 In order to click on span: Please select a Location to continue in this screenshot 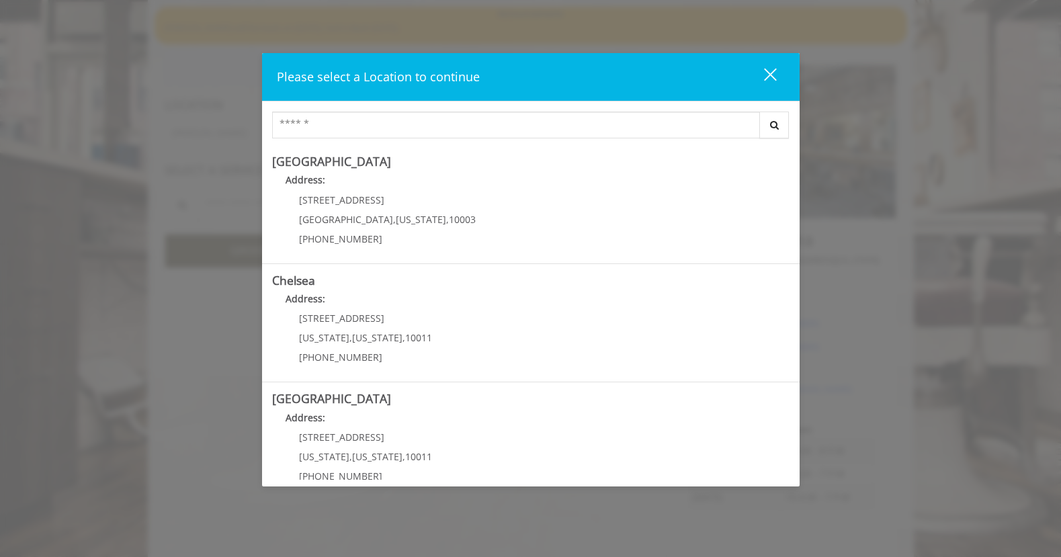, I will do `click(378, 77)`.